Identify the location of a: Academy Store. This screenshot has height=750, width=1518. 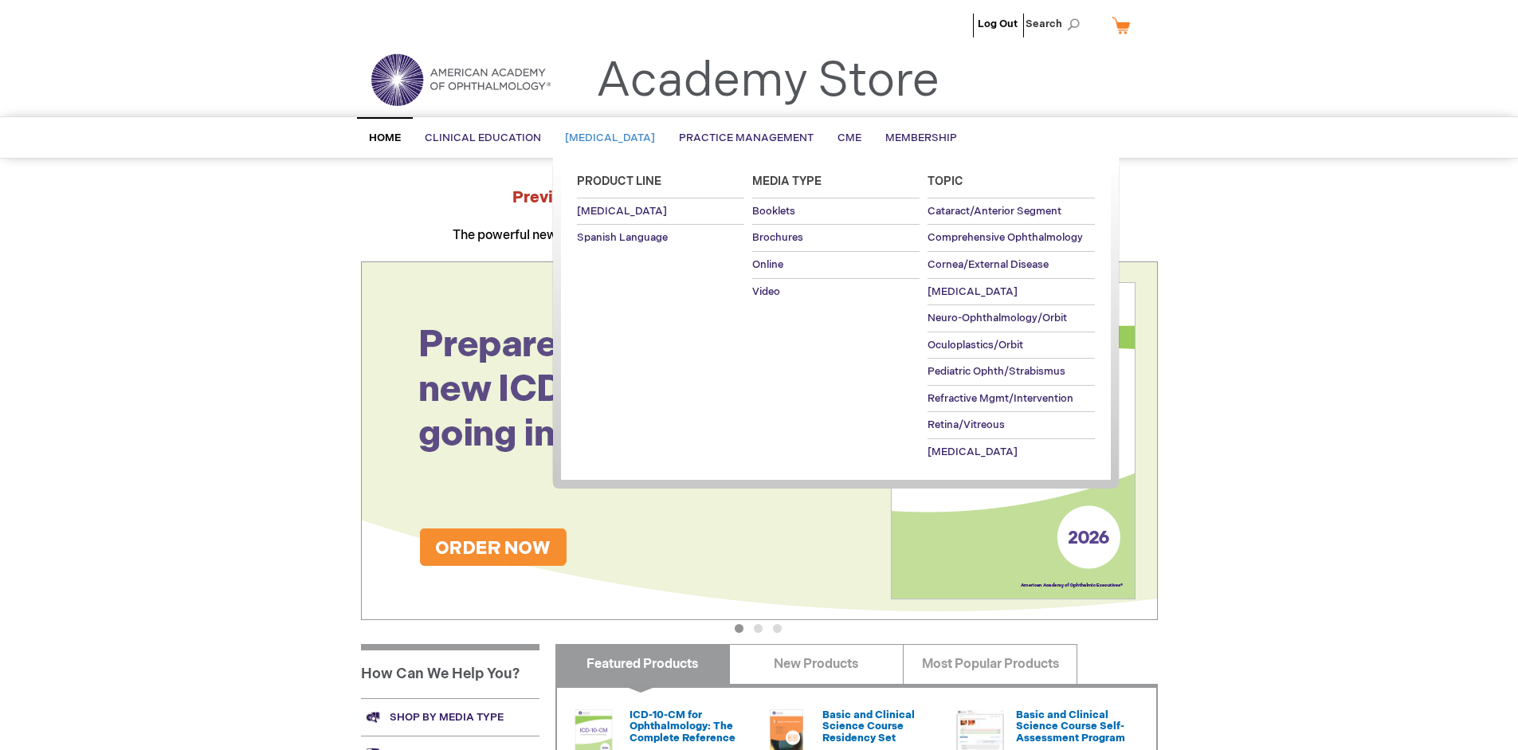
(768, 81).